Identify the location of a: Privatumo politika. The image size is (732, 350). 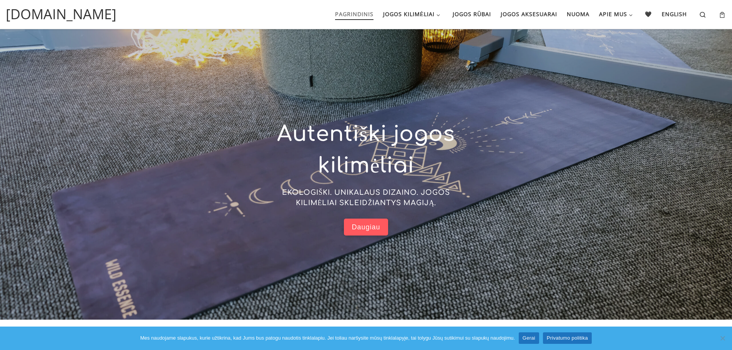
(567, 338).